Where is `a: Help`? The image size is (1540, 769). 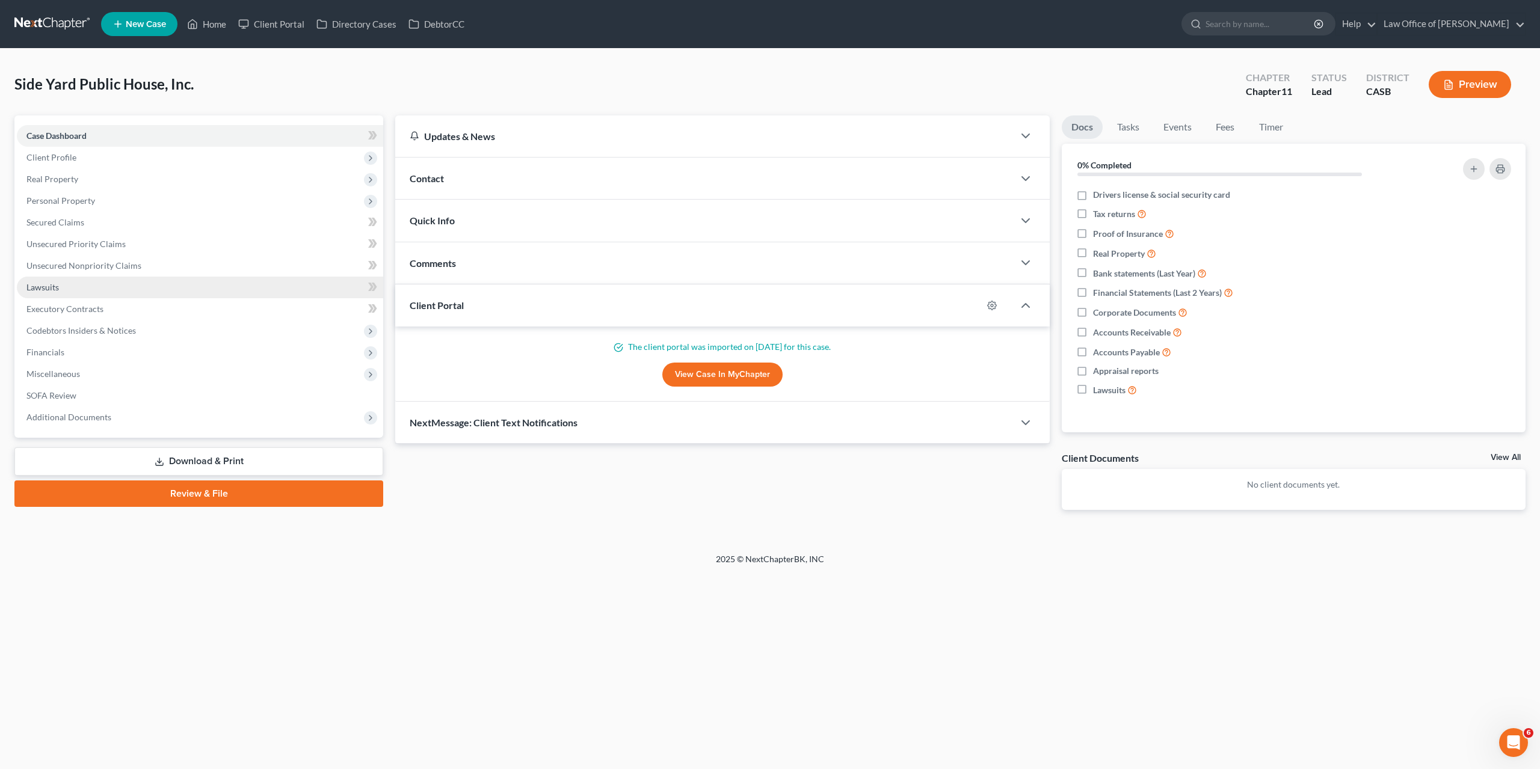 a: Help is located at coordinates (1356, 24).